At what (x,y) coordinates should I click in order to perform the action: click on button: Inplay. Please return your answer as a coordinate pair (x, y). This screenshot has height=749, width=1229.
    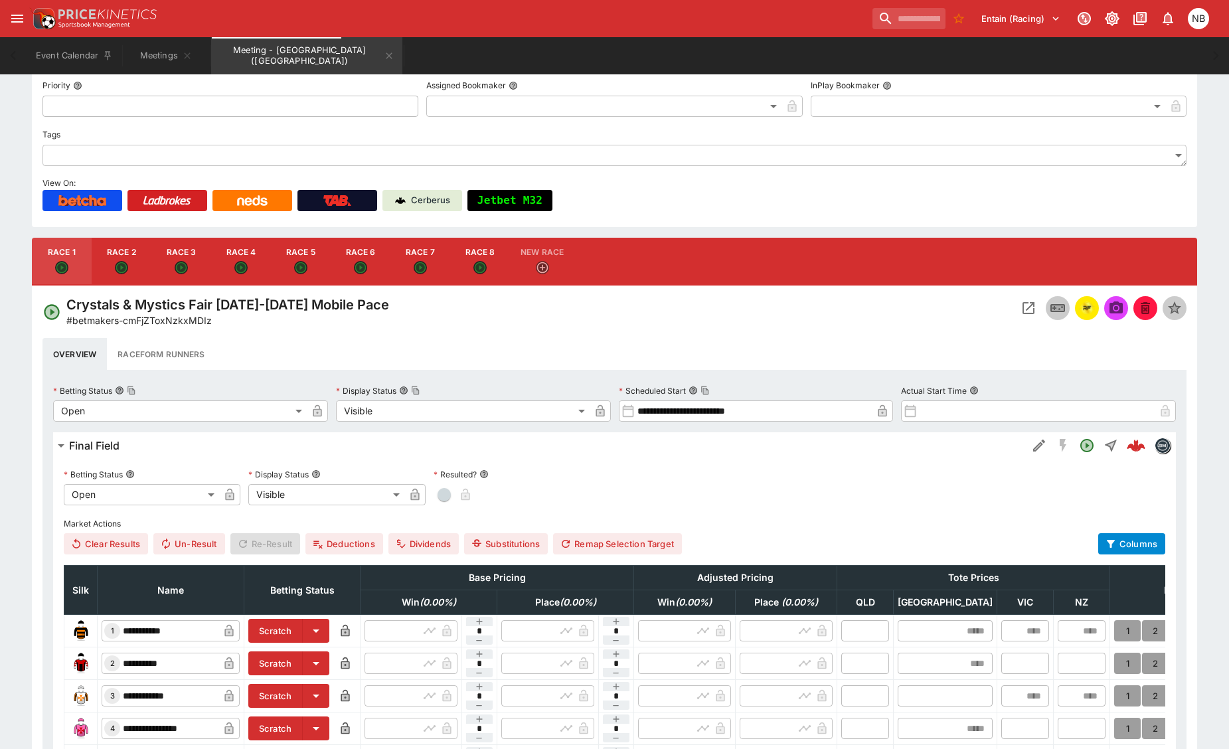
    Looking at the image, I should click on (1058, 308).